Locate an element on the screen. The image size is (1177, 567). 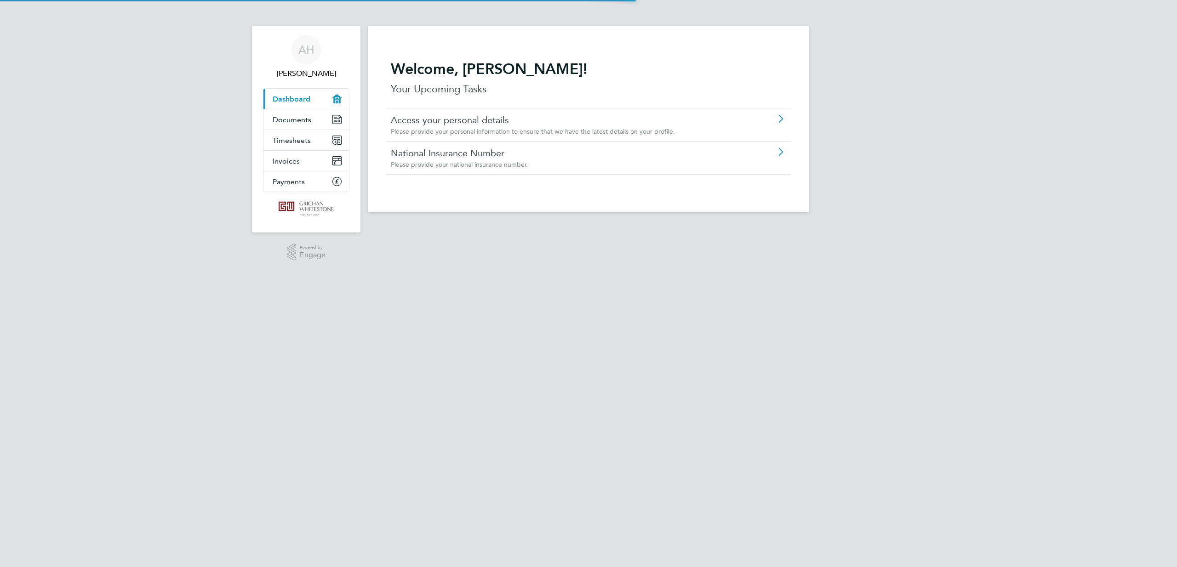
nav: Main navigation is located at coordinates (306, 129).